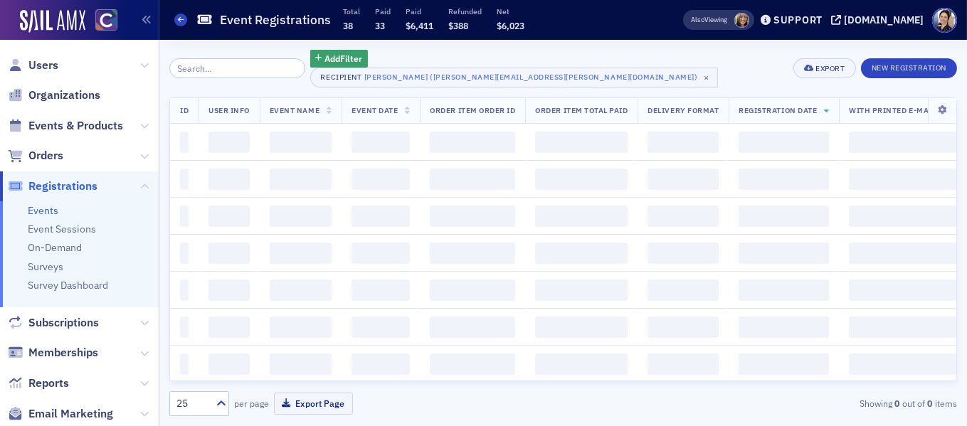  What do you see at coordinates (709, 20) in the screenshot?
I see `span: Viewing` at bounding box center [709, 20].